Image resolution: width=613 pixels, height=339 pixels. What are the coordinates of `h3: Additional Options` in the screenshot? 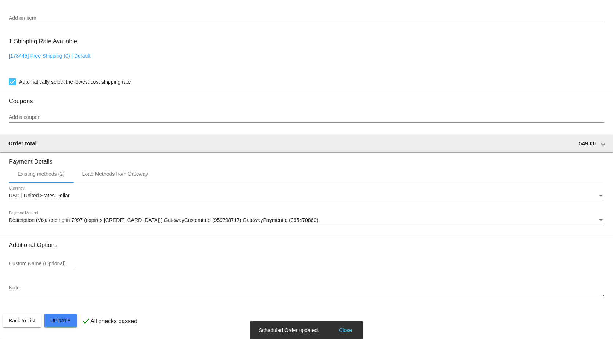 It's located at (306, 245).